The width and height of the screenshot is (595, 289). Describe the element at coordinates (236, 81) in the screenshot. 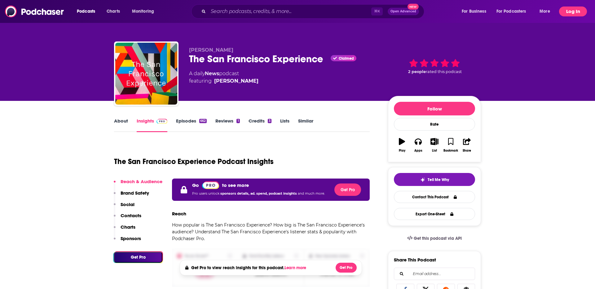

I see `a: Jim Herlihy` at that location.